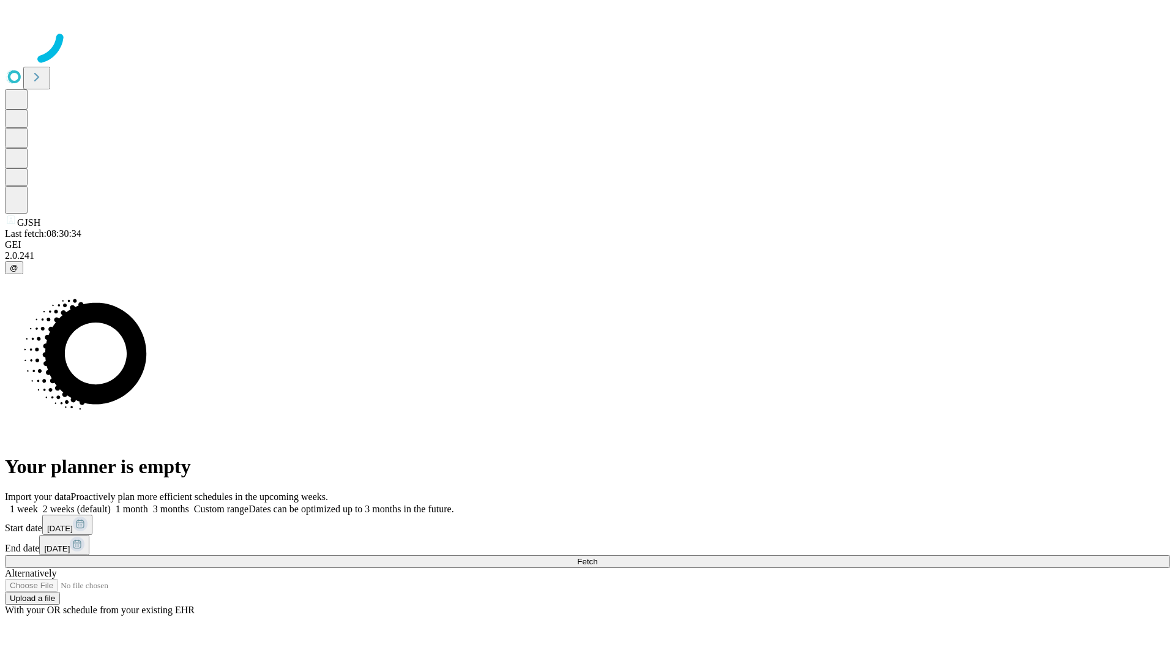  What do you see at coordinates (587, 466) in the screenshot?
I see `h1: Your planner is empty` at bounding box center [587, 466].